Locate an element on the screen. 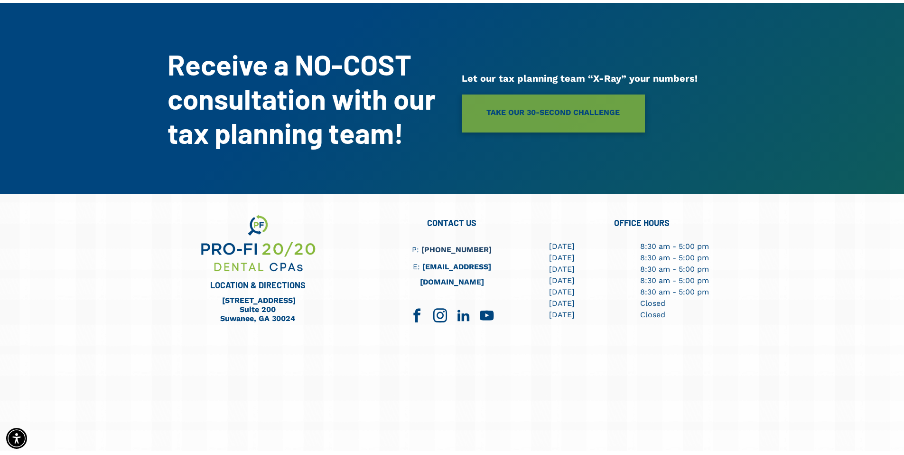  span: CONTACT US is located at coordinates (452, 223).